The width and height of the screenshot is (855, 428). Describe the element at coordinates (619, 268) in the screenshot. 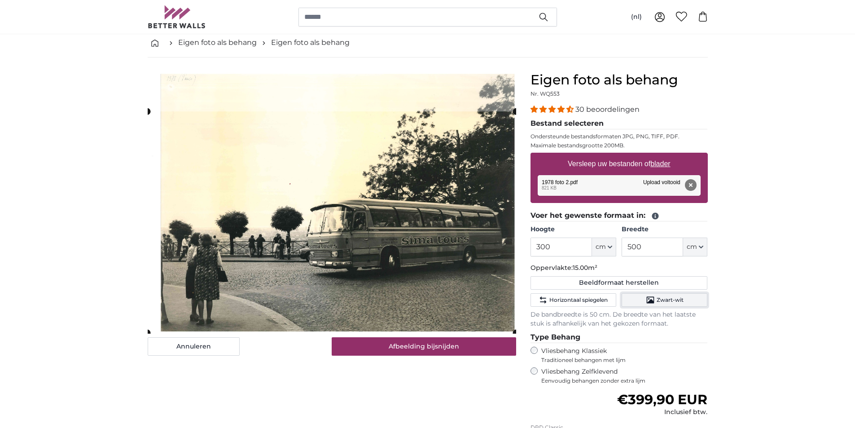

I see `p: Oppervlakte:` at that location.